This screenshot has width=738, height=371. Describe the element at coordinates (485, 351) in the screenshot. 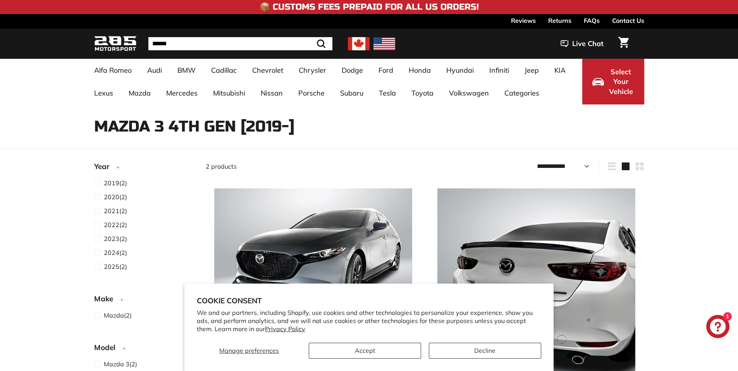

I see `button: Decline` at that location.